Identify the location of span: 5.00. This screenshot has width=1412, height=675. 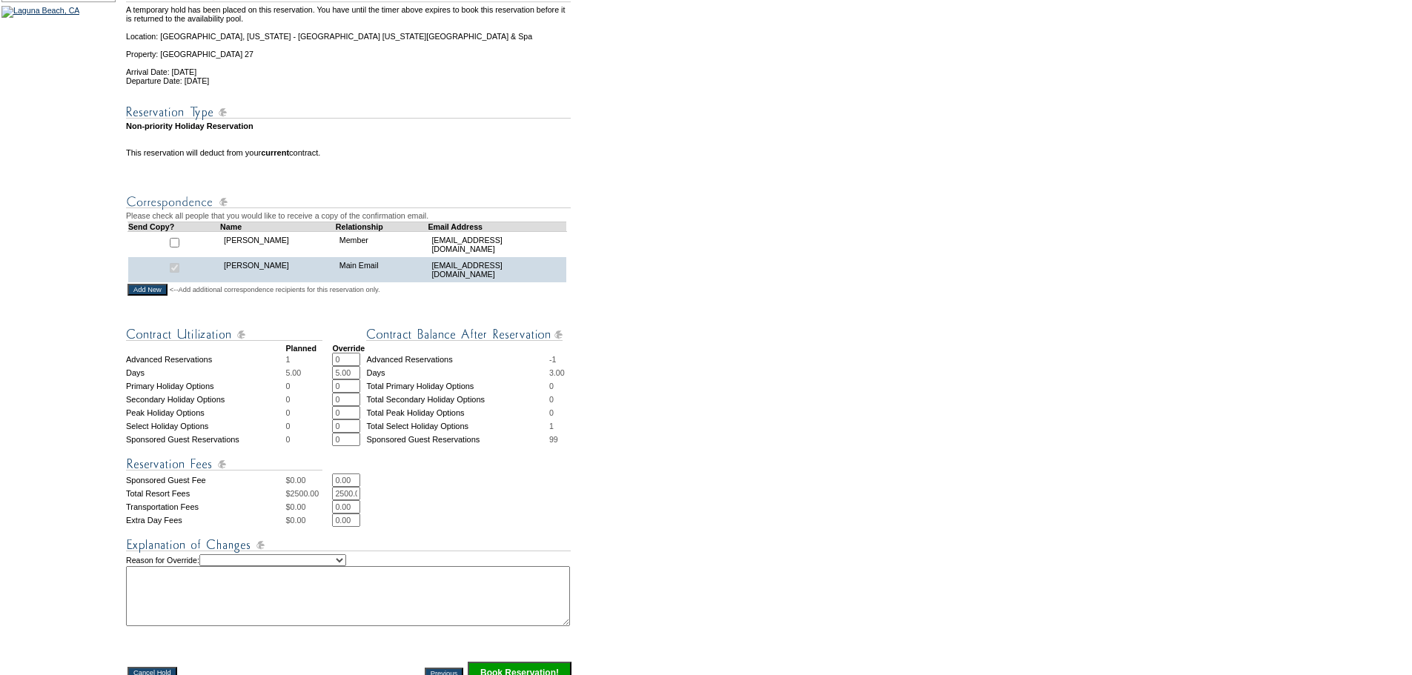
(293, 373).